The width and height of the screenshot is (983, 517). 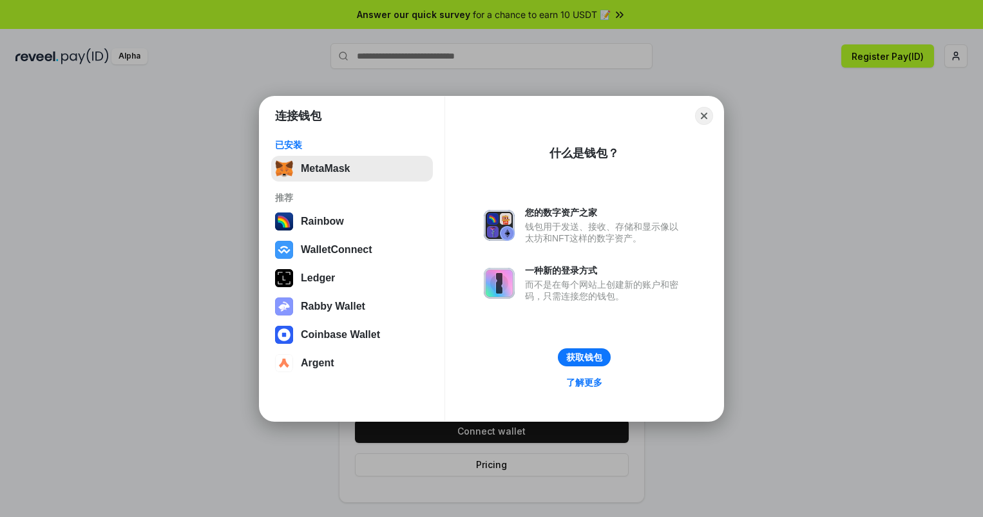 I want to click on button: MetaMask, so click(x=352, y=169).